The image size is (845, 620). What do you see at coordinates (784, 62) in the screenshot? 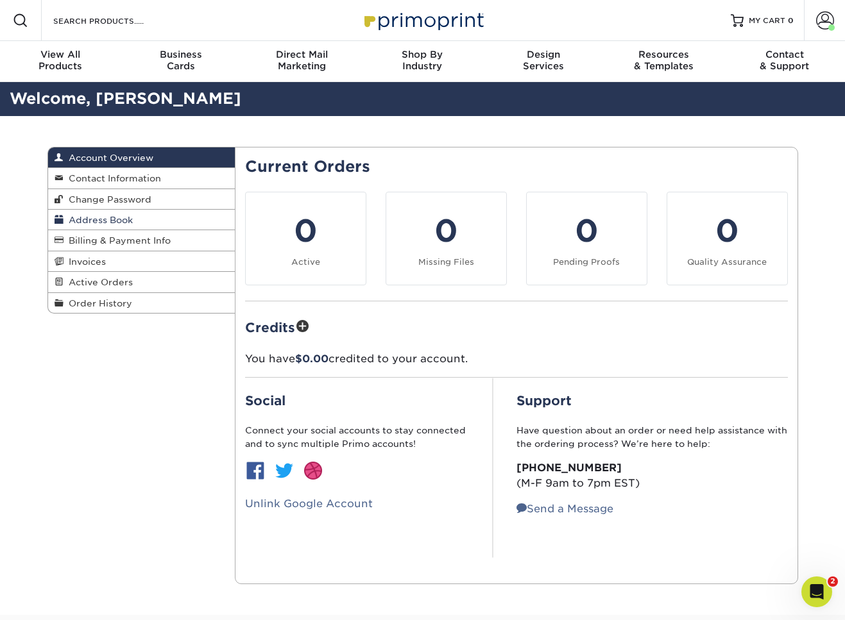
I see `a: Contact& Support` at bounding box center [784, 62].